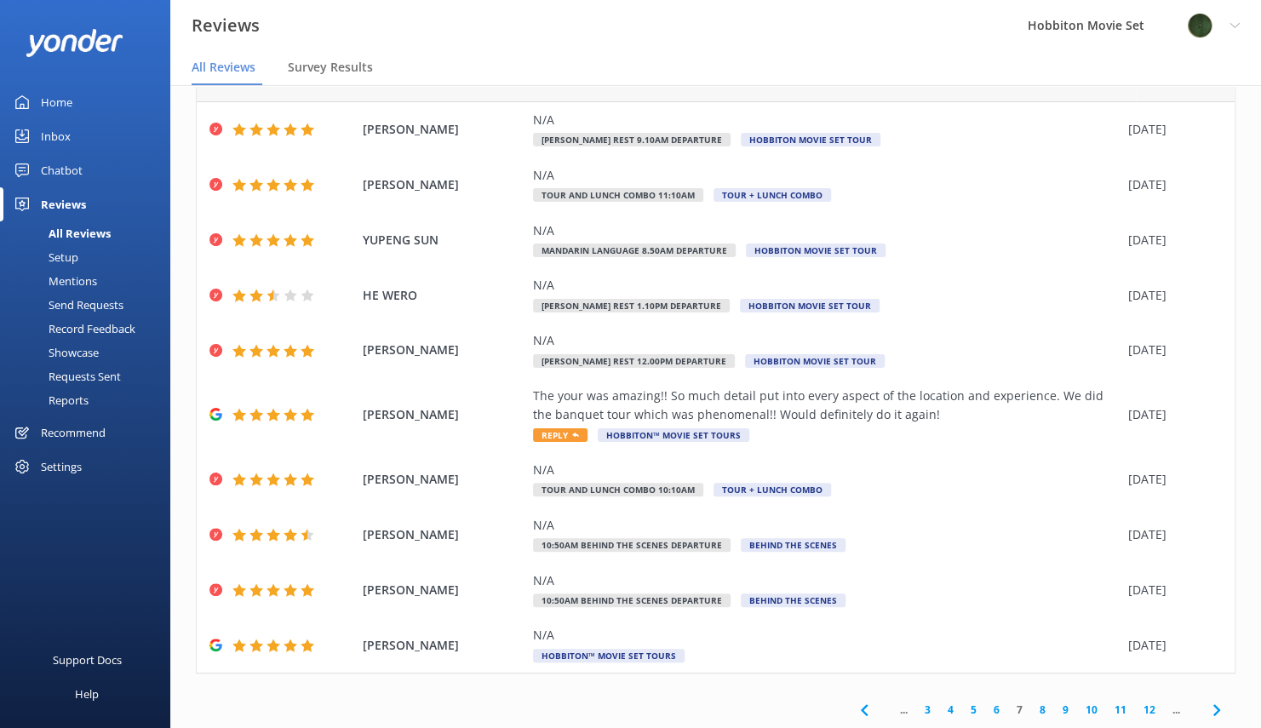 This screenshot has width=1261, height=728. What do you see at coordinates (56, 102) in the screenshot?
I see `div: Home` at bounding box center [56, 102].